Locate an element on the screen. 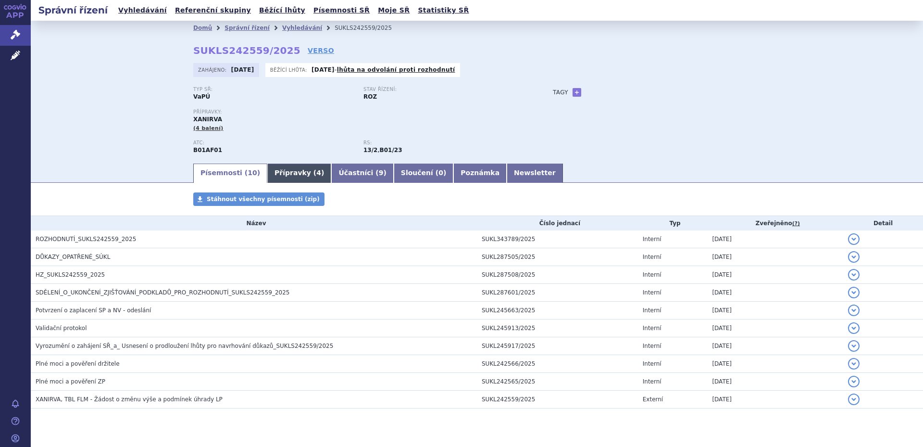  td: SUKL343789/2025 is located at coordinates (557, 239).